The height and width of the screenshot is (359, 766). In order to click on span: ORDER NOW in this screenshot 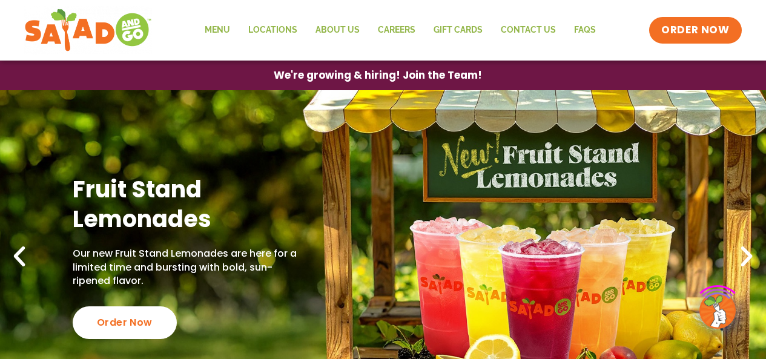, I will do `click(695, 30)`.